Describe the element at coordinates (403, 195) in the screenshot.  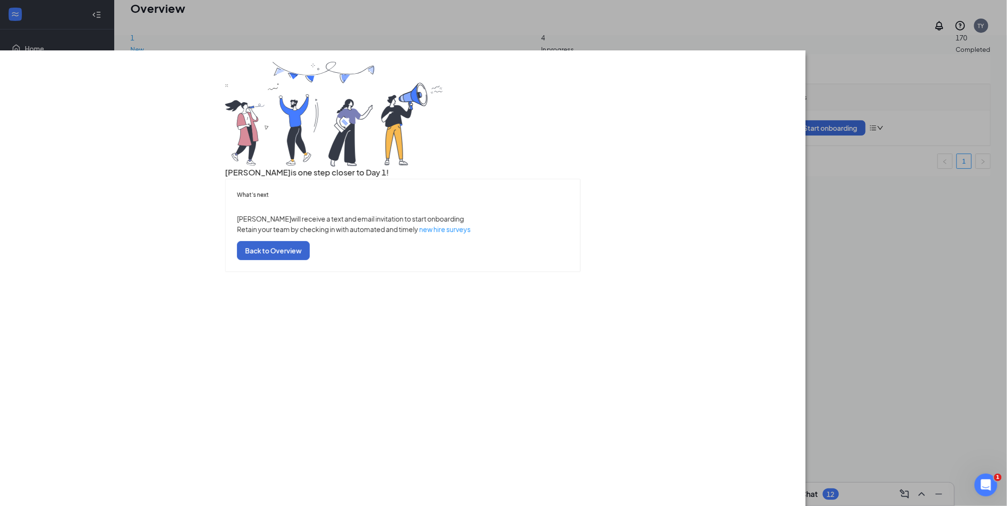
I see `h5: What’s next` at that location.